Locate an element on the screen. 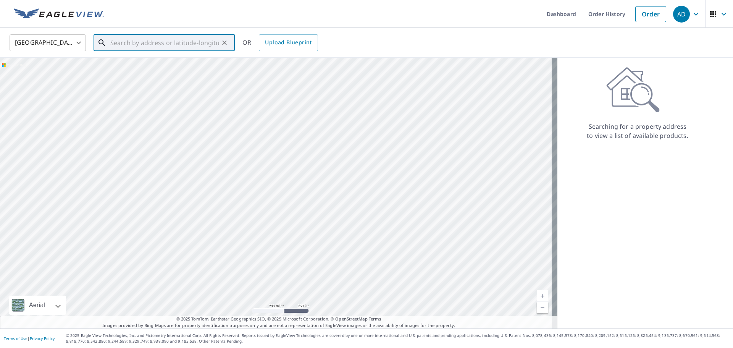 The height and width of the screenshot is (348, 733). a: Upload Blueprint is located at coordinates (288, 43).